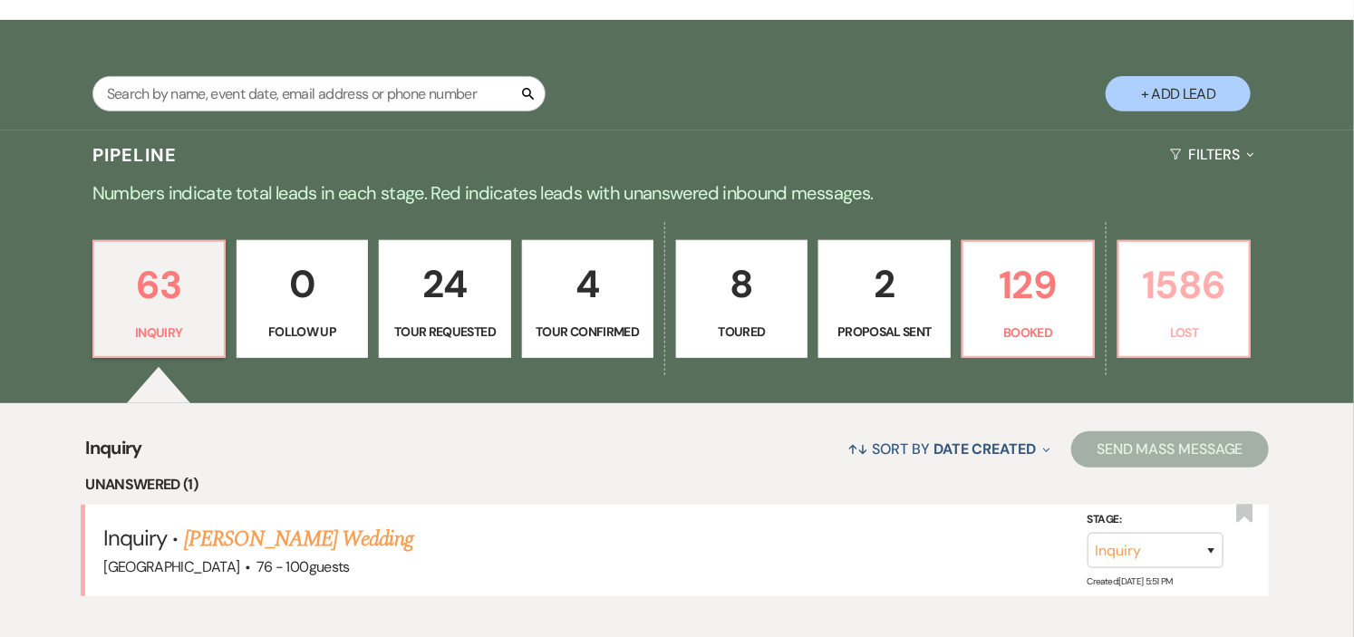 The image size is (1354, 637). Describe the element at coordinates (883, 299) in the screenshot. I see `a: 2Proposal Sent` at that location.